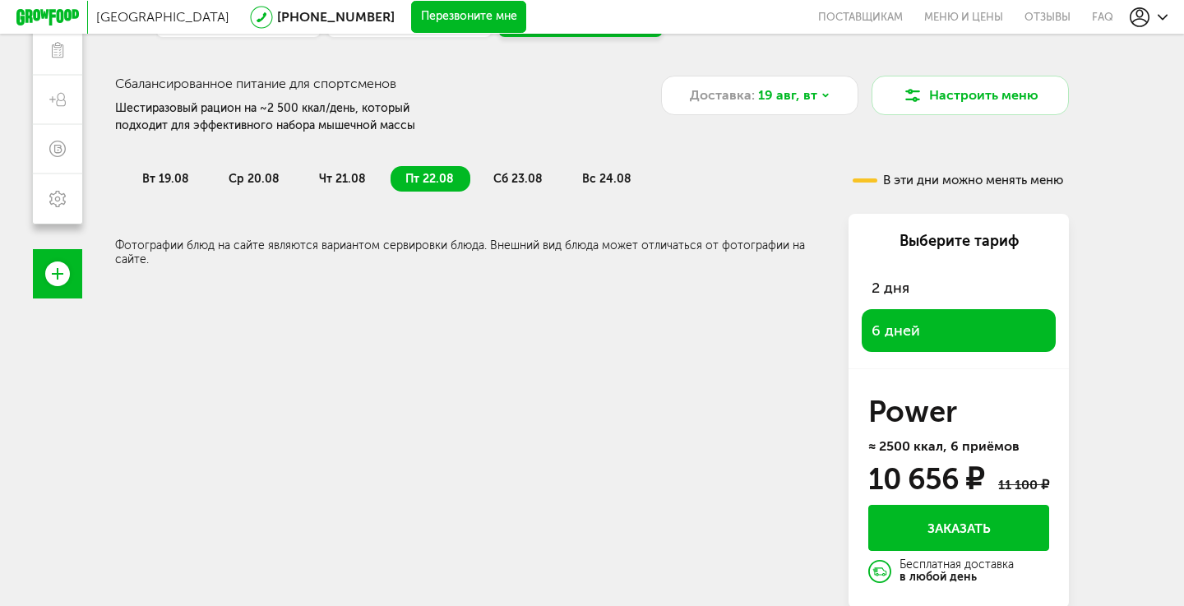  Describe the element at coordinates (254, 178) in the screenshot. I see `span: ср 20.08` at that location.